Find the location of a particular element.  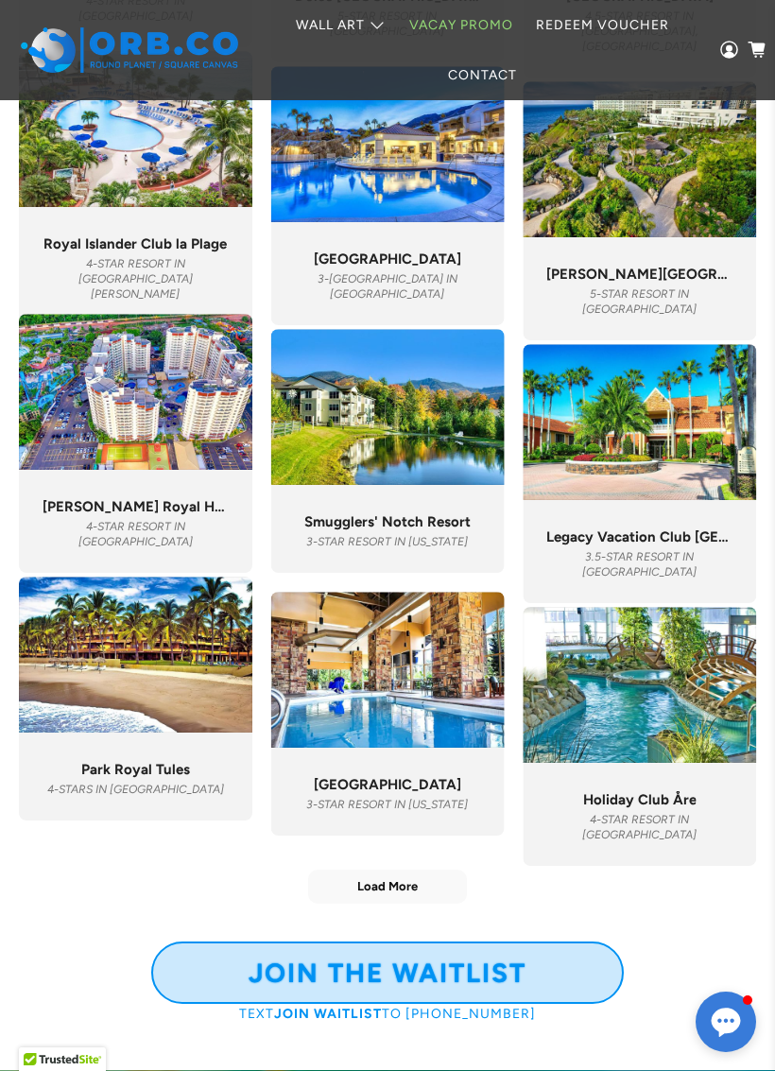

a: JOIN THE WAITLIST is located at coordinates (387, 972).